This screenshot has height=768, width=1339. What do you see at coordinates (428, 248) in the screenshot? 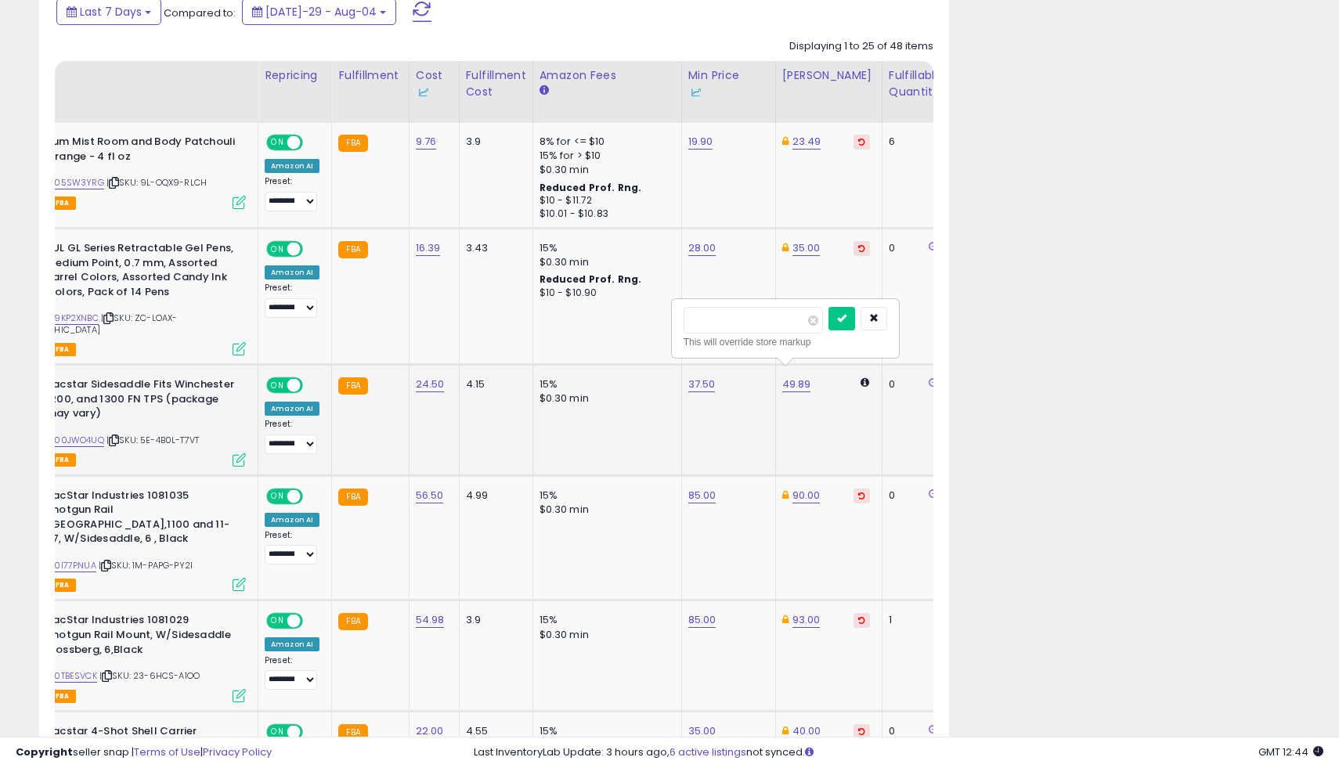
I see `a: 16.39` at bounding box center [428, 248].